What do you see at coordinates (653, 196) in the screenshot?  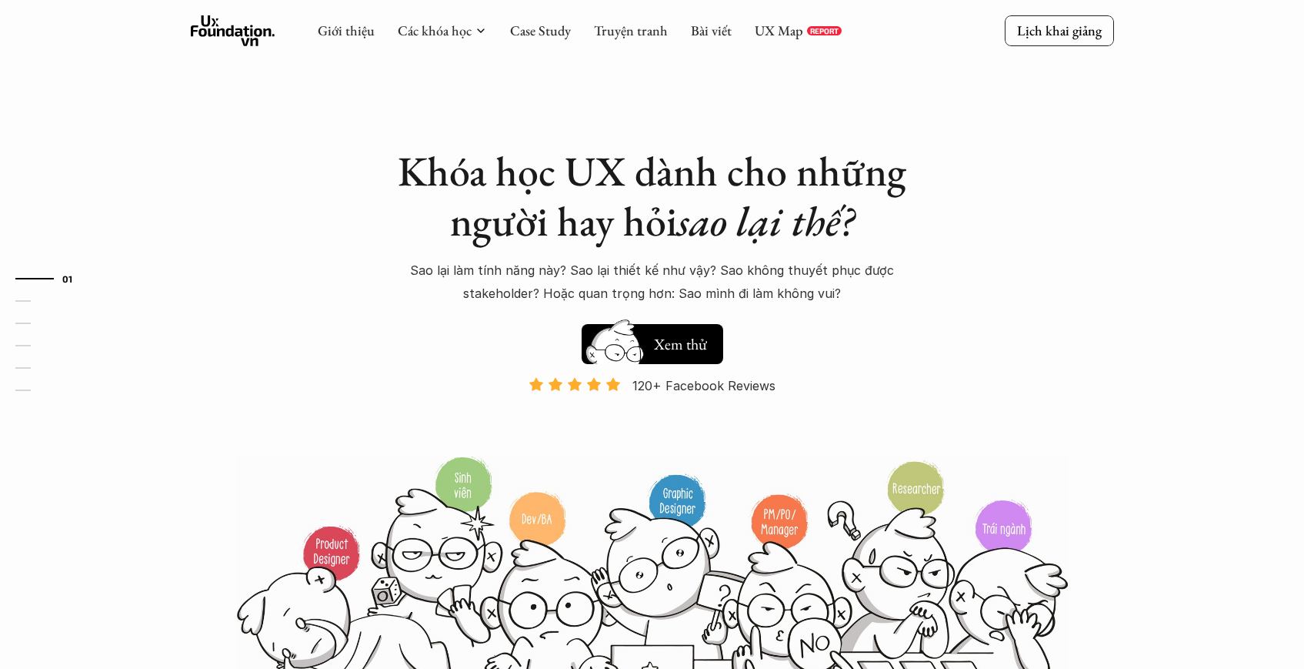 I see `h1: Khóa học UX dành cho những người hay hỏi` at bounding box center [653, 196].